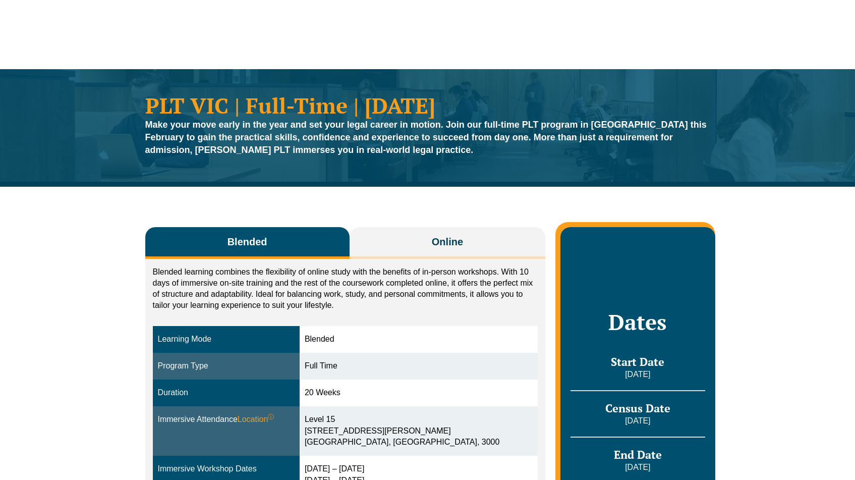  I want to click on div: Blended, so click(419, 339).